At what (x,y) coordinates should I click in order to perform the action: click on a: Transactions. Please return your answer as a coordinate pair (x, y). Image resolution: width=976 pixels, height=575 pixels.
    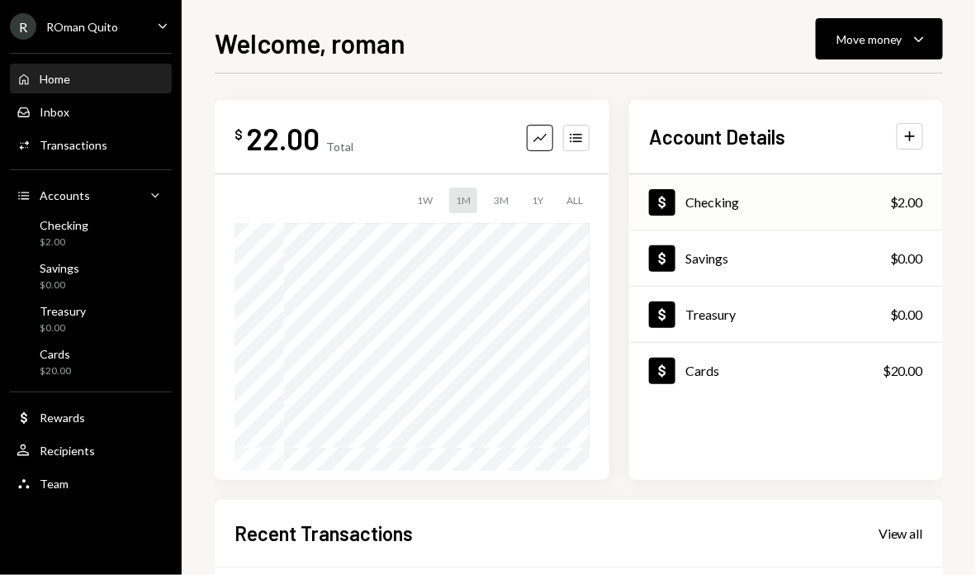
    Looking at the image, I should click on (91, 145).